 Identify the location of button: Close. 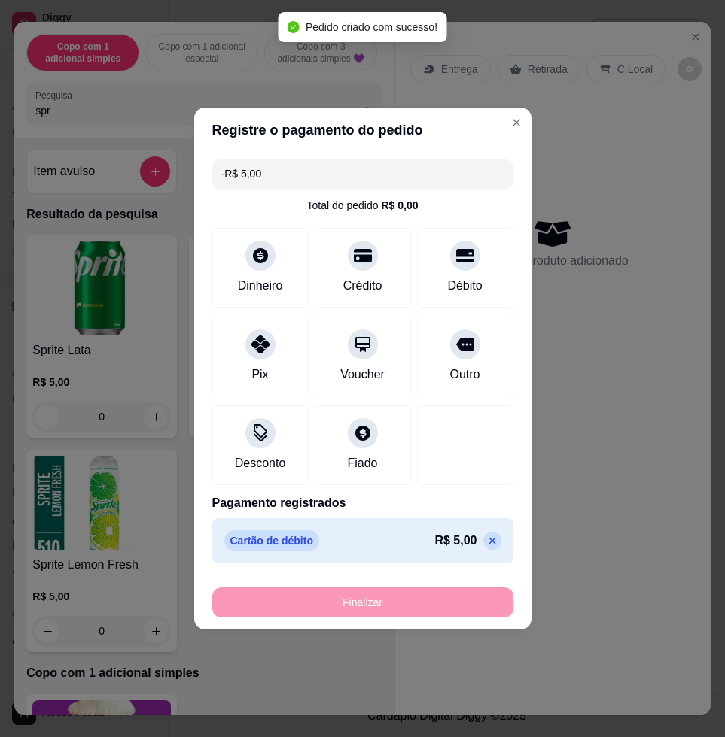
(516, 123).